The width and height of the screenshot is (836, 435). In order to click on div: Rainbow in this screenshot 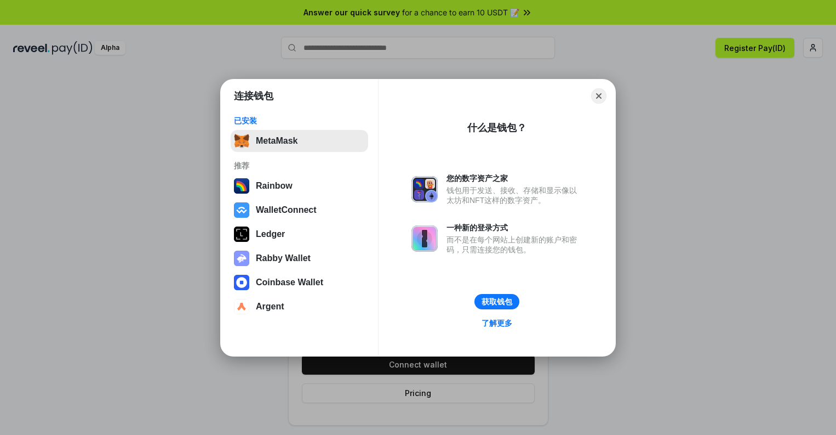, I will do `click(274, 186)`.